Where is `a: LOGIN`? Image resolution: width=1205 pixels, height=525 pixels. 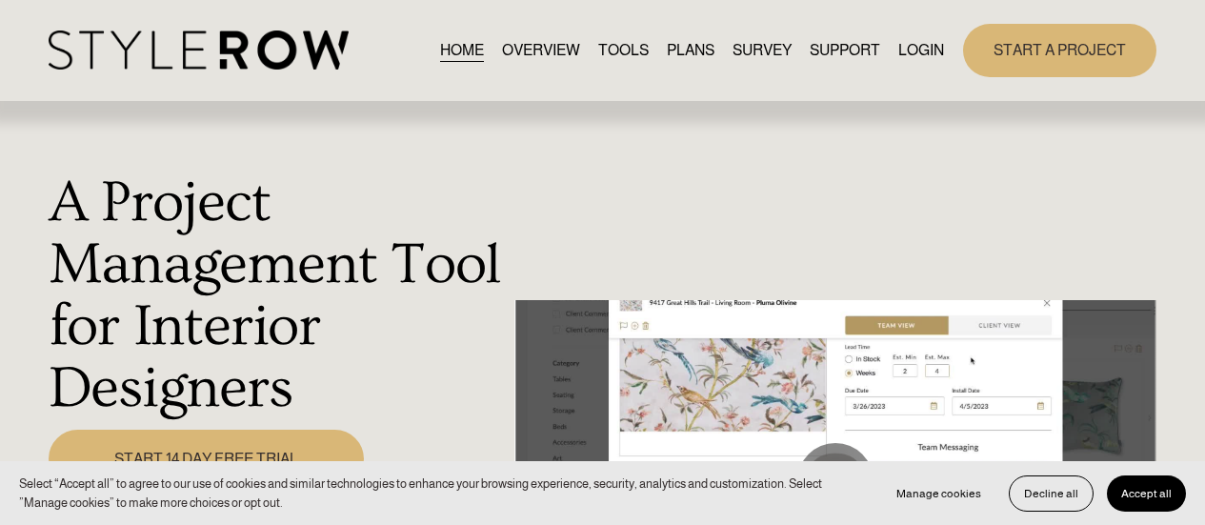
a: LOGIN is located at coordinates (921, 50).